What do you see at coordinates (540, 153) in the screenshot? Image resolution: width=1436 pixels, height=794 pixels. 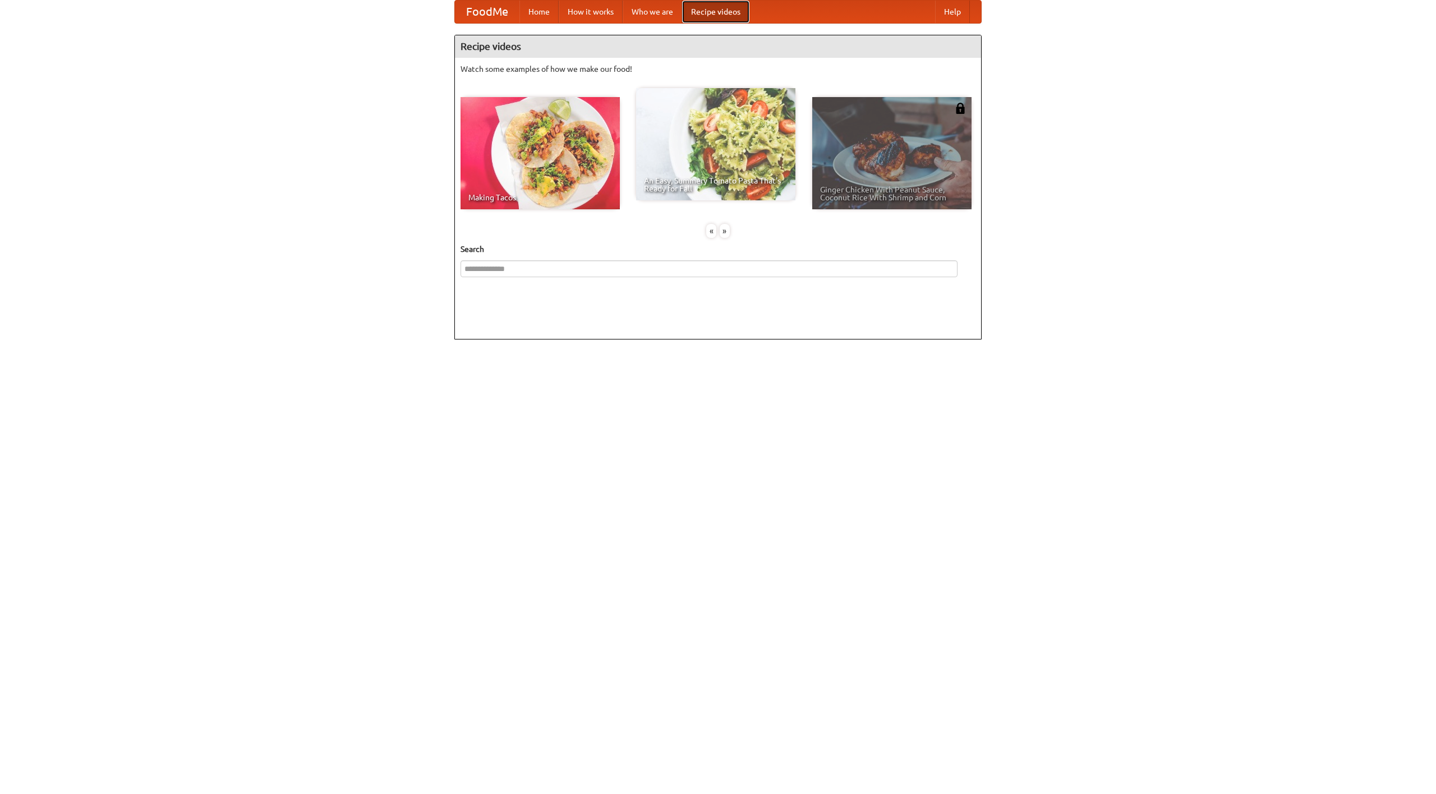 I see `a: Making Tacos` at bounding box center [540, 153].